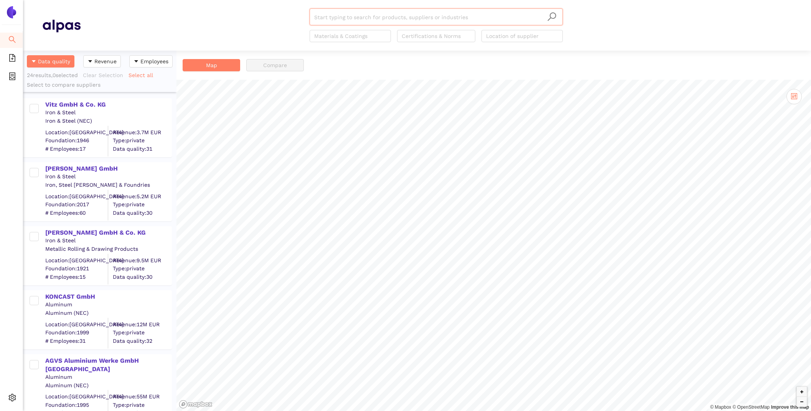 Image resolution: width=811 pixels, height=411 pixels. I want to click on img: Homepage, so click(61, 26).